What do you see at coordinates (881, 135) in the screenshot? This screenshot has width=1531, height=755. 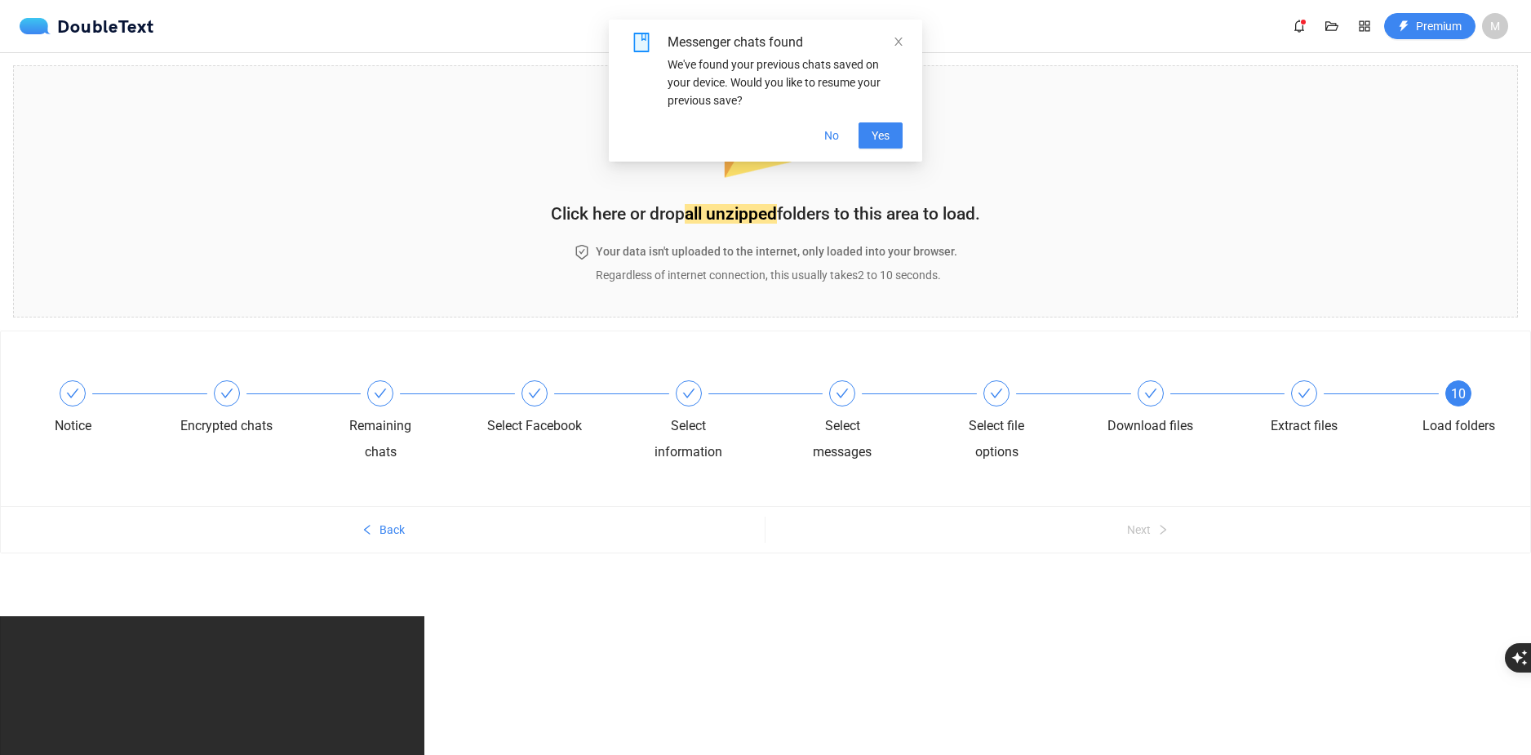 I see `span: Yes` at bounding box center [881, 135].